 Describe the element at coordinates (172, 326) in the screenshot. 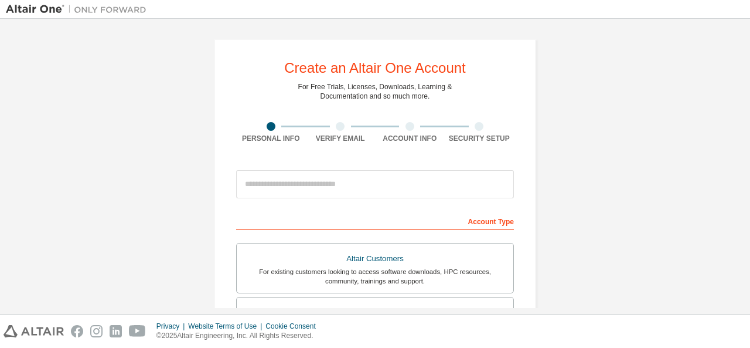

I see `div: Privacy` at that location.